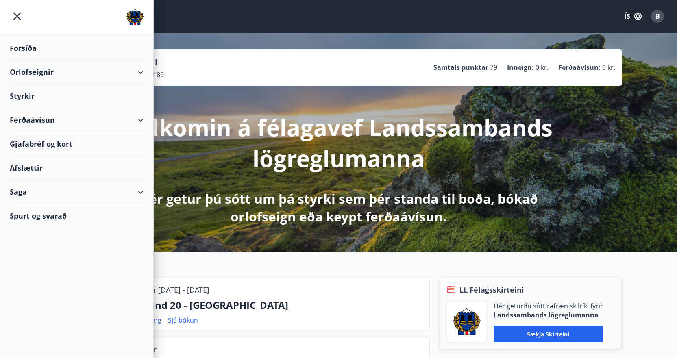 The width and height of the screenshot is (677, 358). Describe the element at coordinates (657, 16) in the screenshot. I see `button: B` at that location.